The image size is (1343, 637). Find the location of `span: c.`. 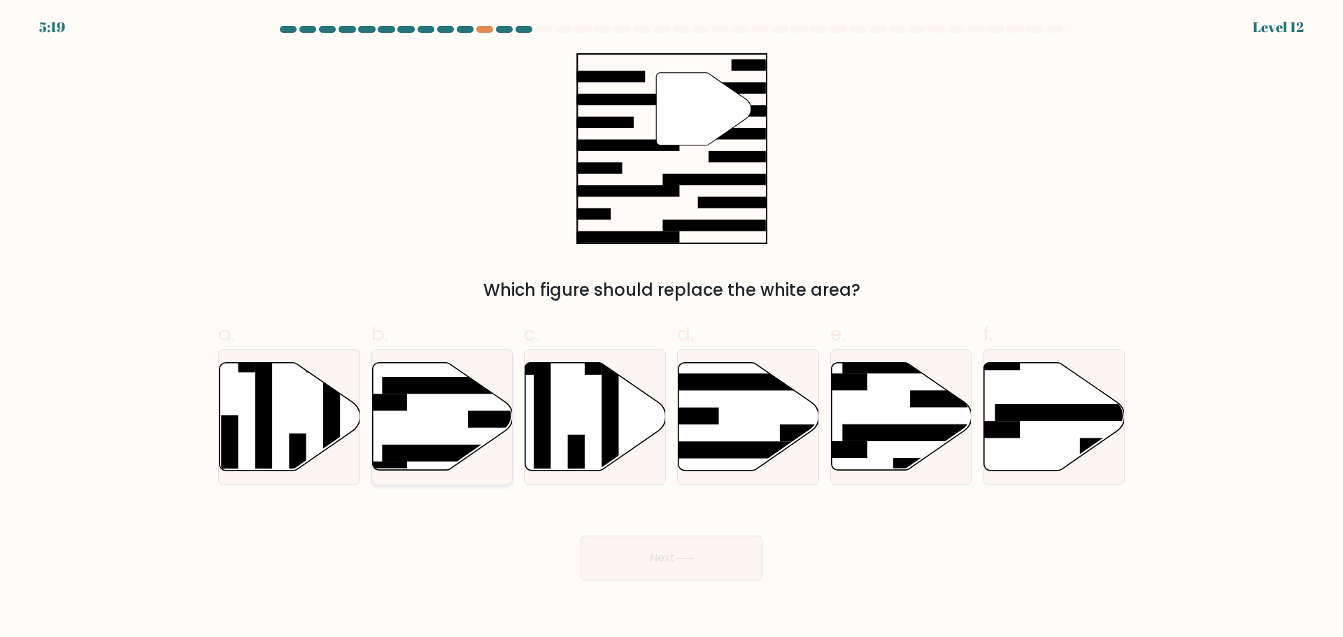

span: c. is located at coordinates (532, 334).